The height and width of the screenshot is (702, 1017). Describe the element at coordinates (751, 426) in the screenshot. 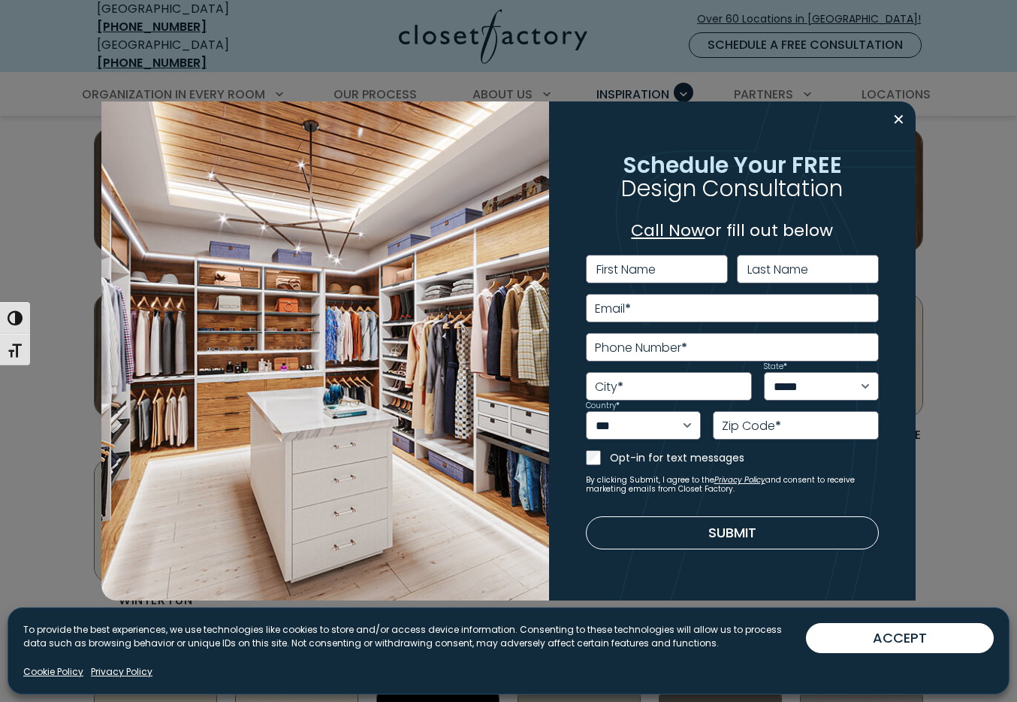

I see `label: Zip Code` at that location.